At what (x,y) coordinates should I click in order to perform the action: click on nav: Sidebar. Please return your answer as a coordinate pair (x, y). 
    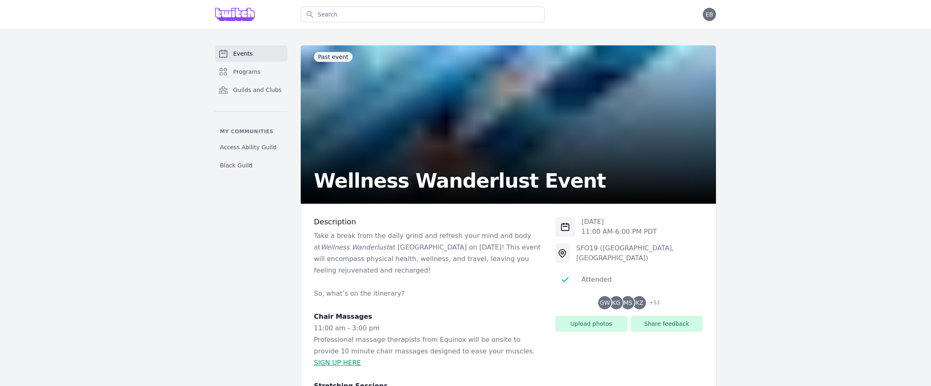
    Looking at the image, I should click on (251, 109).